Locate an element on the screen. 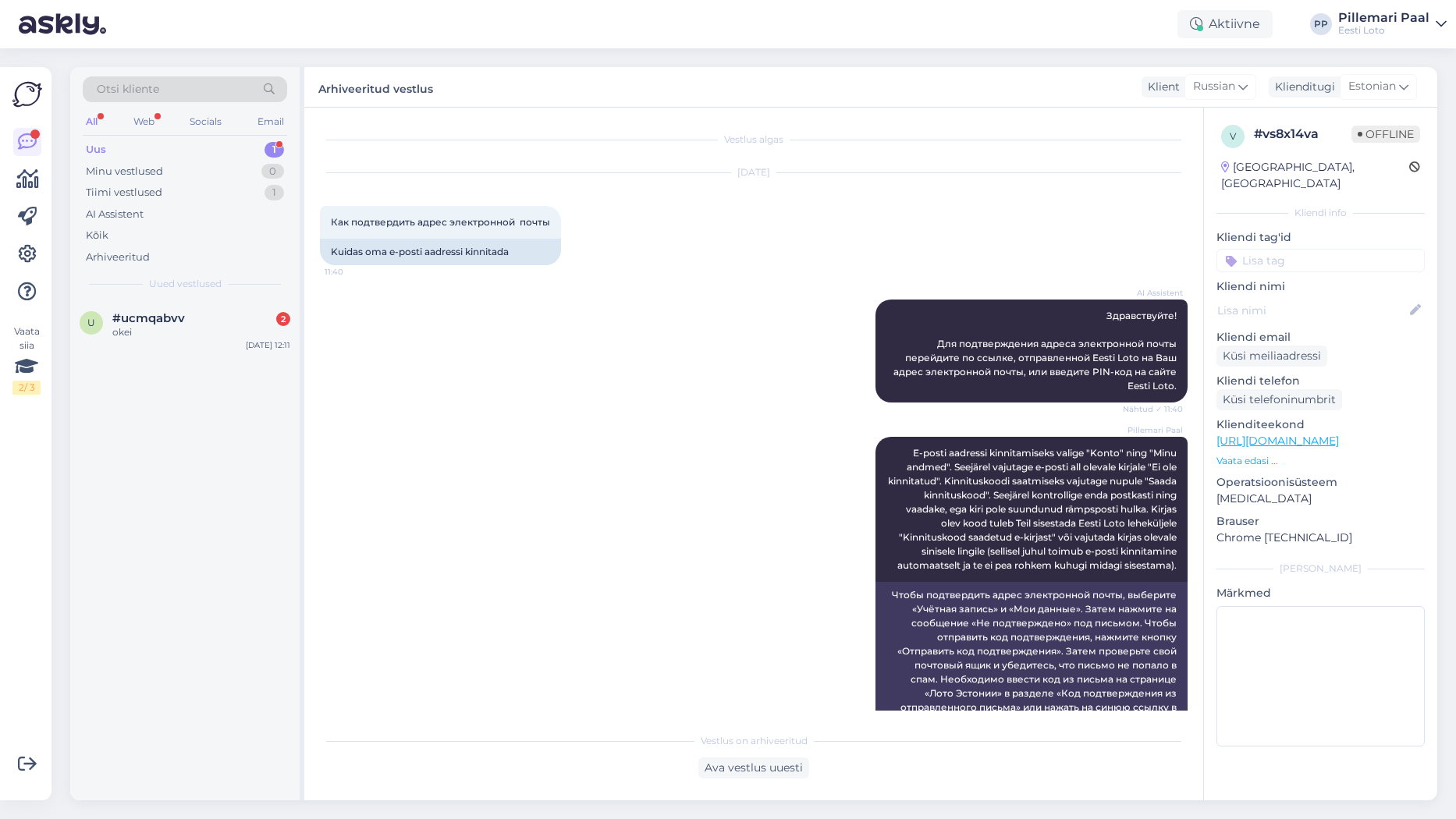 This screenshot has width=1456, height=819. div: Arhiveeritud is located at coordinates (118, 257).